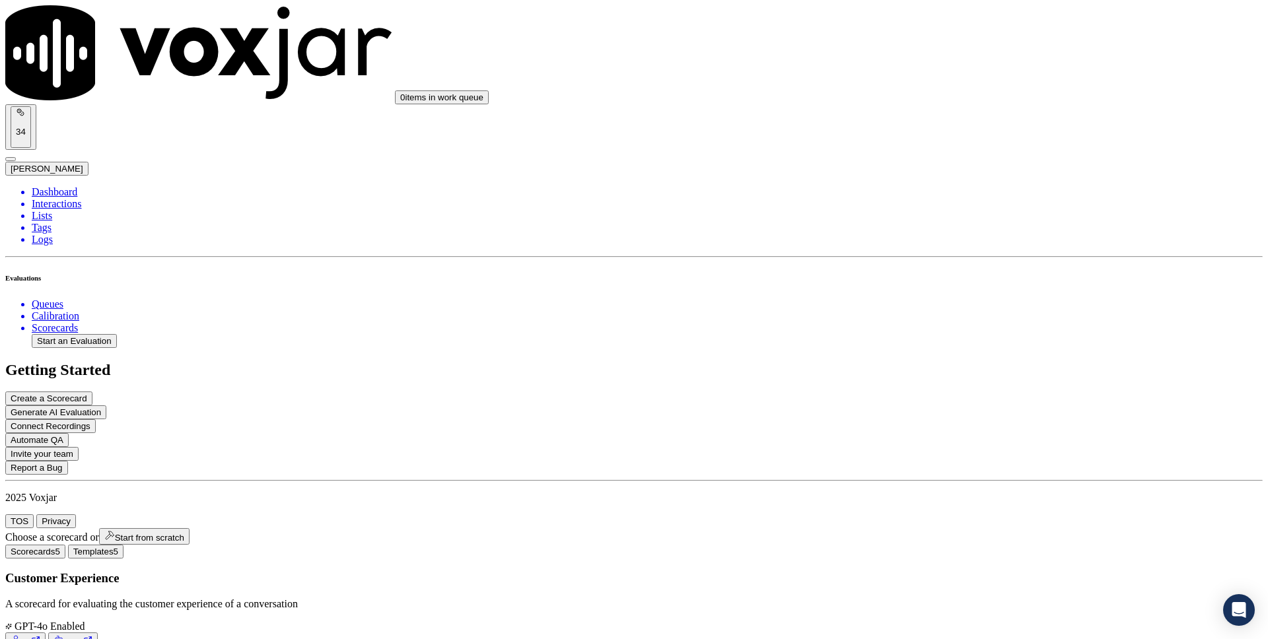 This screenshot has width=1268, height=639. What do you see at coordinates (42, 454) in the screenshot?
I see `button: Invite your team` at bounding box center [42, 454].